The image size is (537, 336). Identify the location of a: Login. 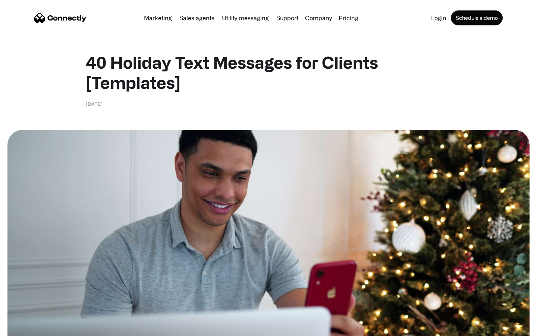
(439, 18).